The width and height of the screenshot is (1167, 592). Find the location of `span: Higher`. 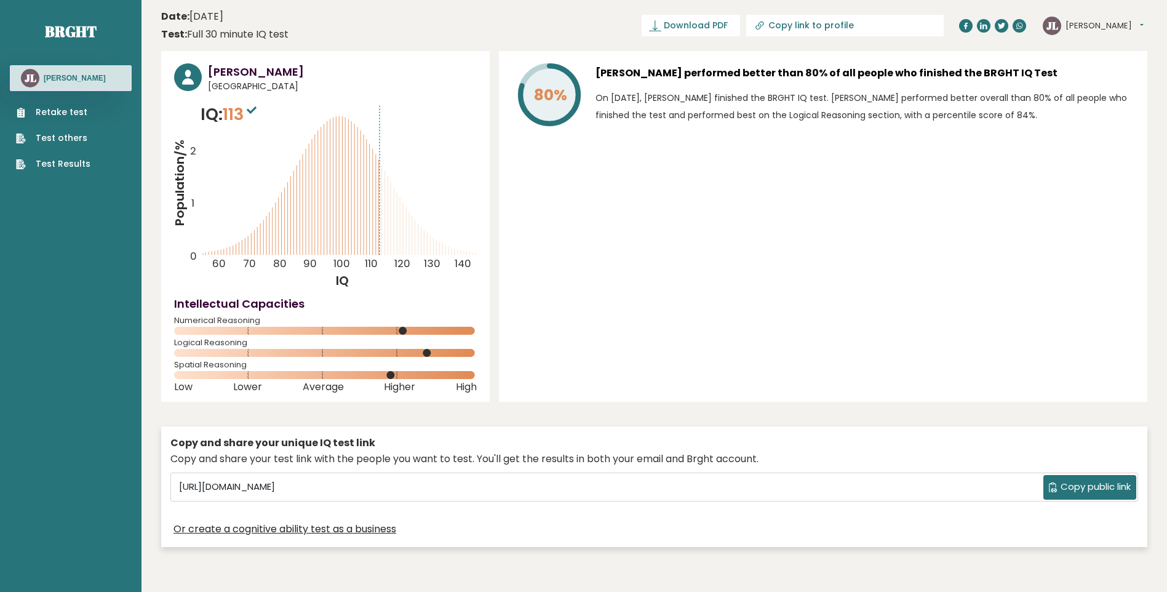

span: Higher is located at coordinates (399, 387).